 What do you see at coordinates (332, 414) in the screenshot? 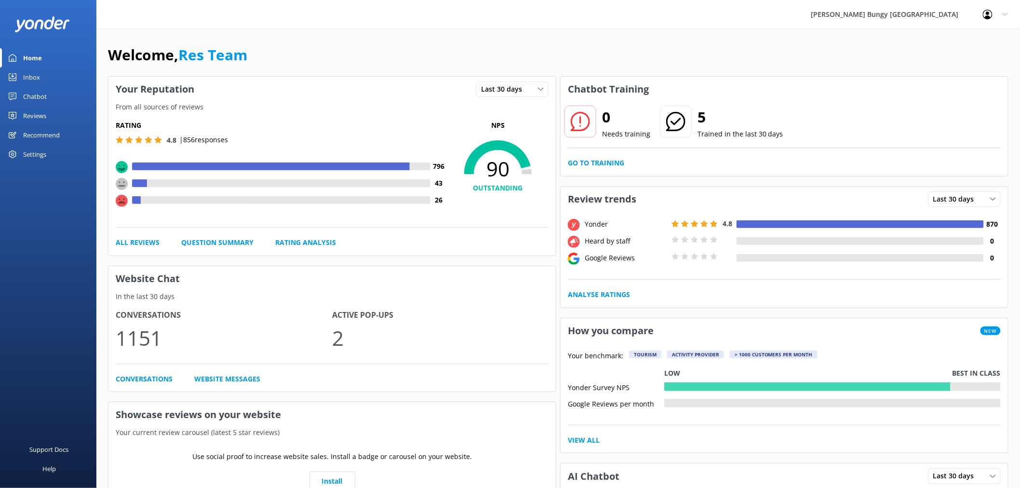
I see `h3: Showcase reviews on your website` at bounding box center [332, 414].